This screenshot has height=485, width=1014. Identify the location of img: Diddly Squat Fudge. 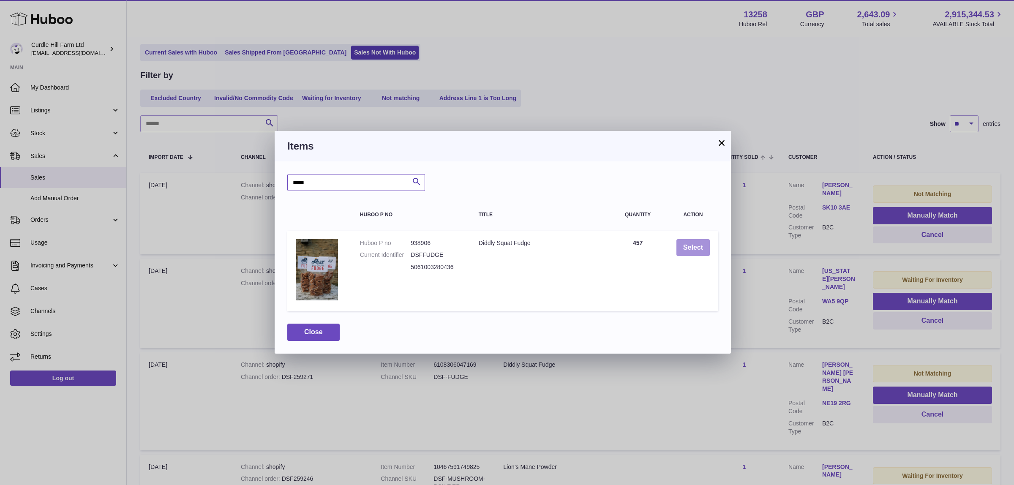
(317, 270).